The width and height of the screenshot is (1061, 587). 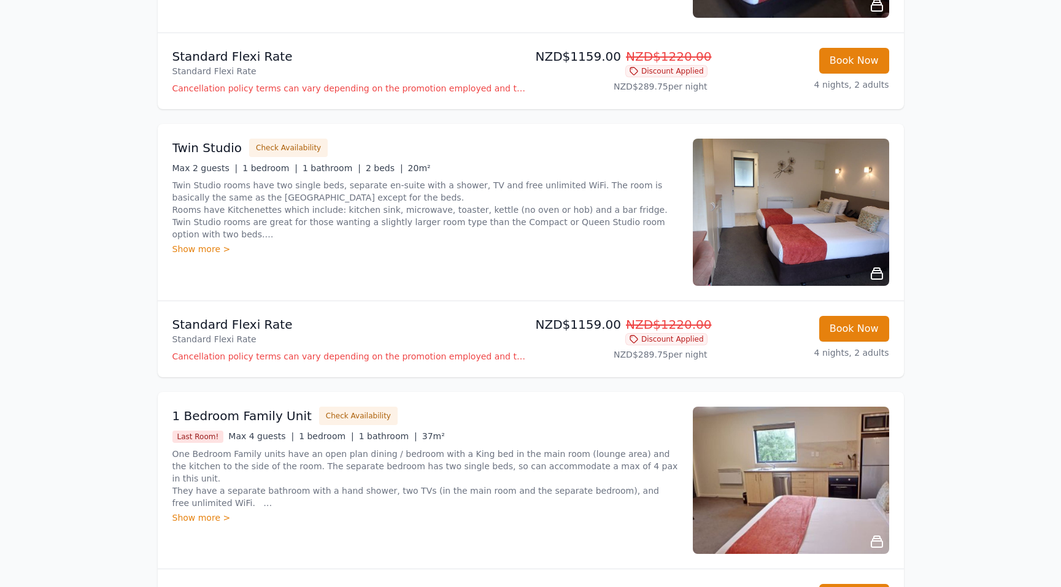 What do you see at coordinates (425, 478) in the screenshot?
I see `p: One Bedroom Family units have an open plan dining / bedroom with a King bed in the main room (lou...` at bounding box center [425, 478].